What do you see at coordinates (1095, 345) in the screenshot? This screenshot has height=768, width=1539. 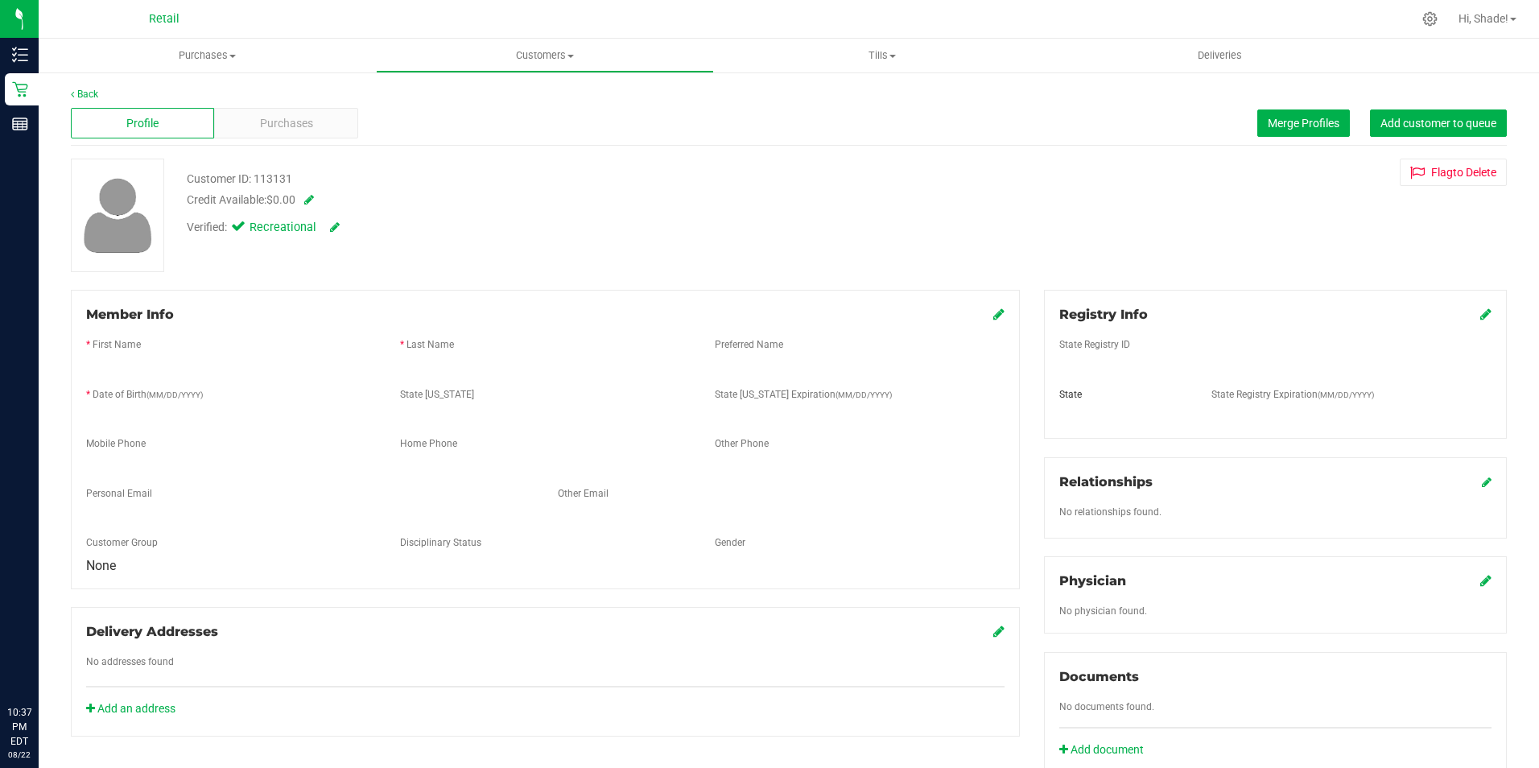 I see `label: State Registry ID` at bounding box center [1095, 345].